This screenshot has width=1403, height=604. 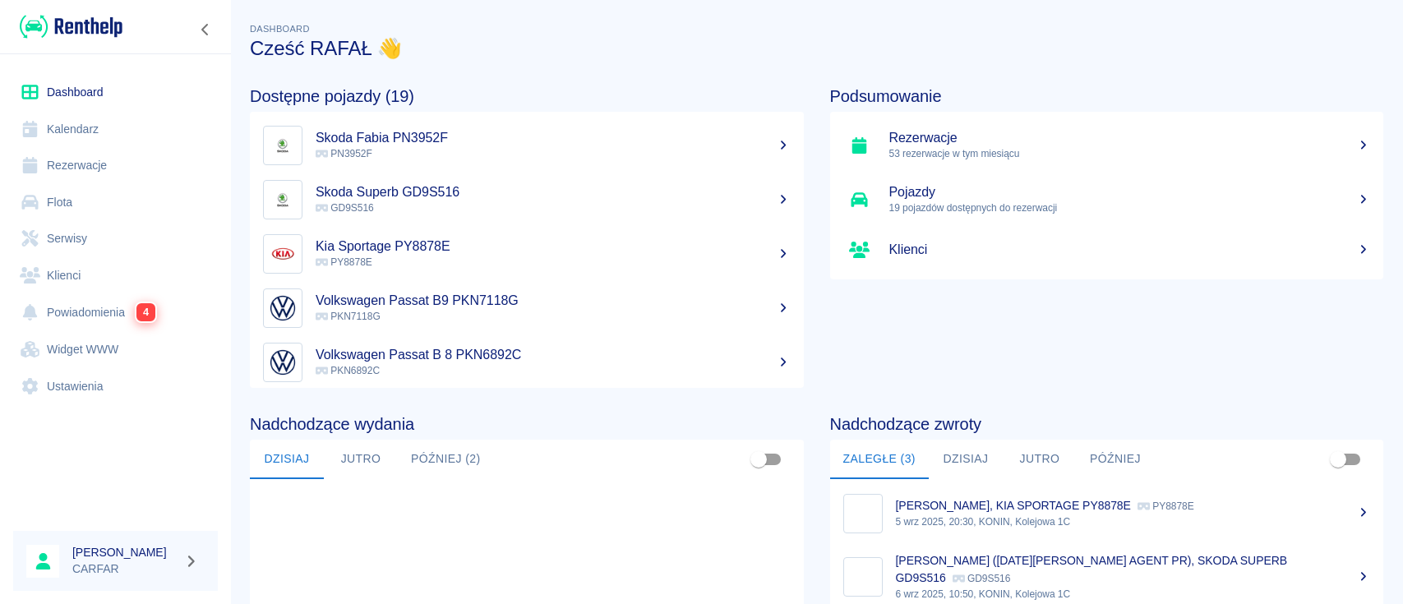 What do you see at coordinates (553, 192) in the screenshot?
I see `h5: Skoda Superb GD9S516` at bounding box center [553, 192].